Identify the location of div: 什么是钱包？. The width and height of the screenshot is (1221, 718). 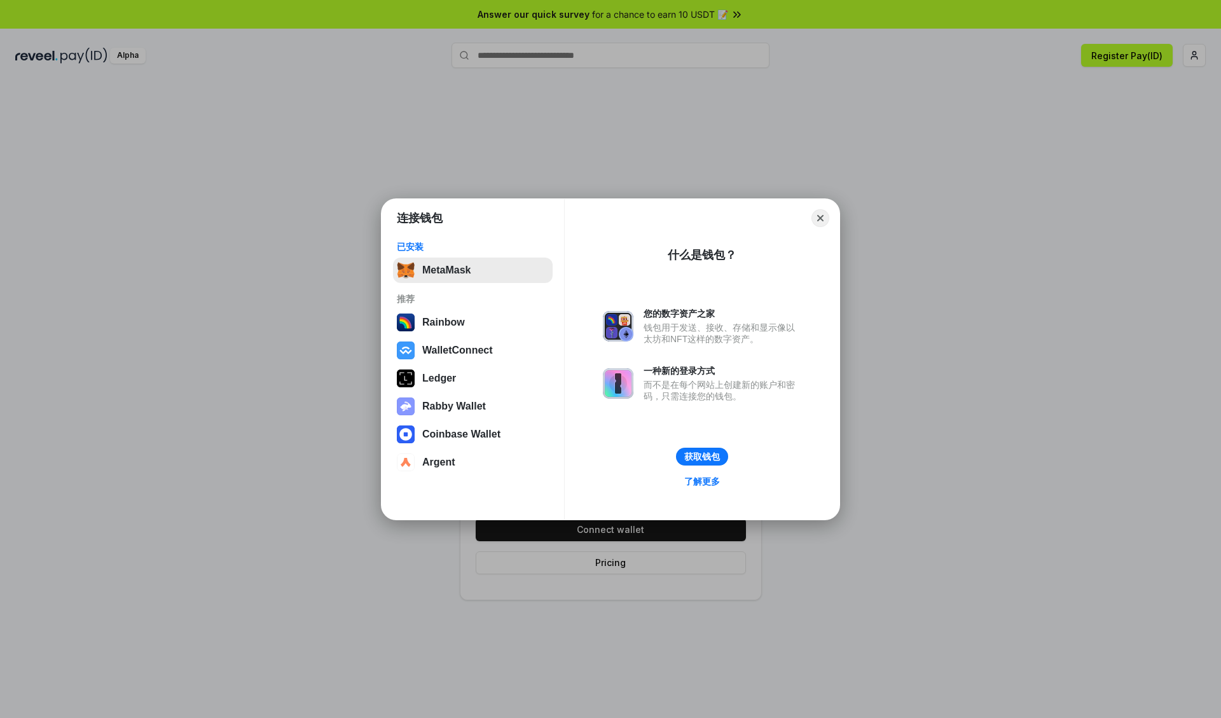
(702, 255).